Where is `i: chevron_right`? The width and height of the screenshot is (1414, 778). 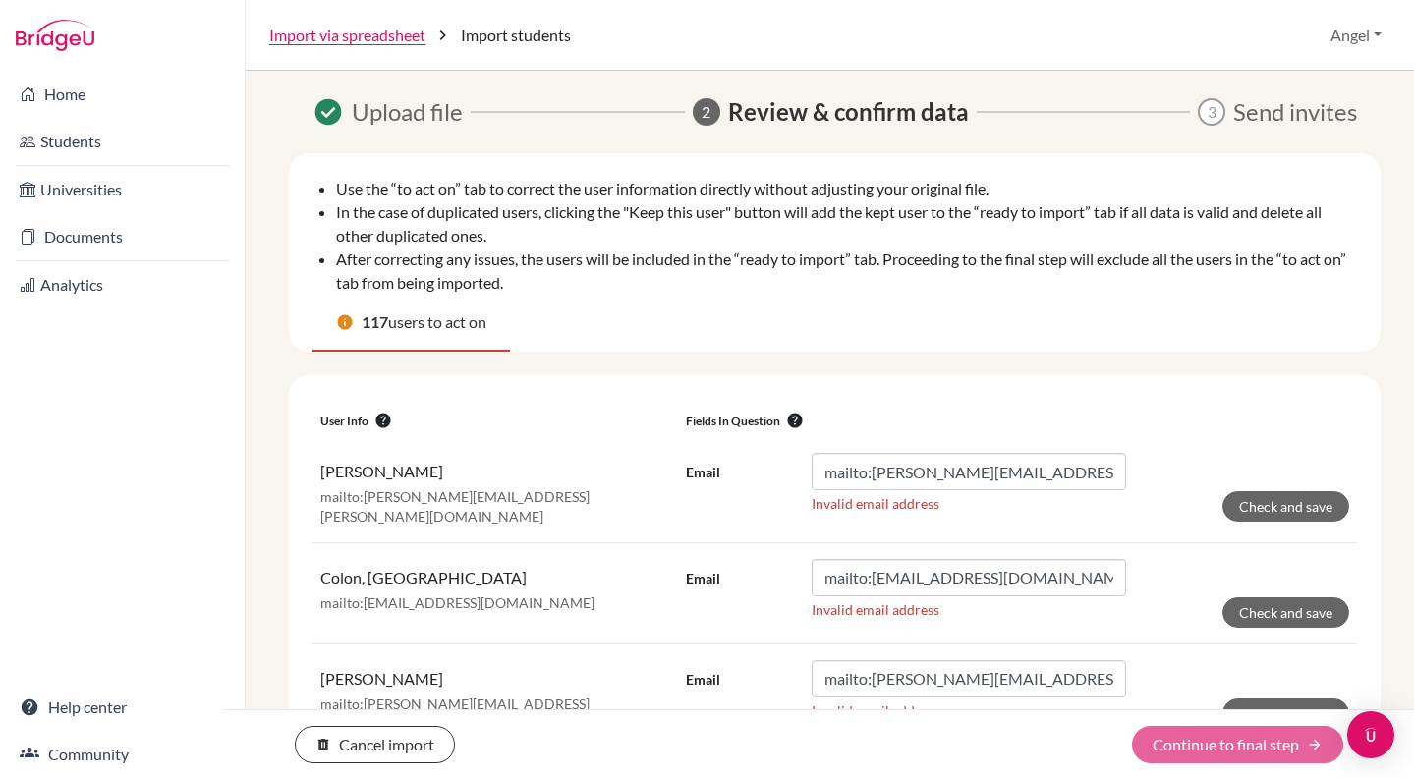
i: chevron_right is located at coordinates (443, 35).